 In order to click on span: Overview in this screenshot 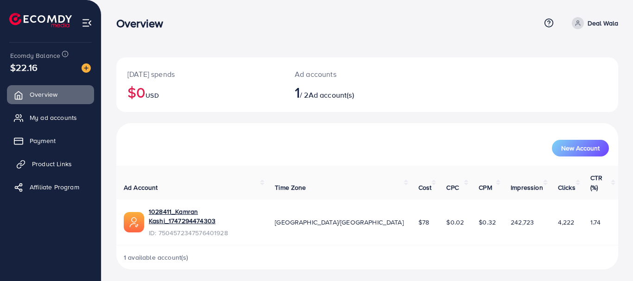, I will do `click(44, 95)`.